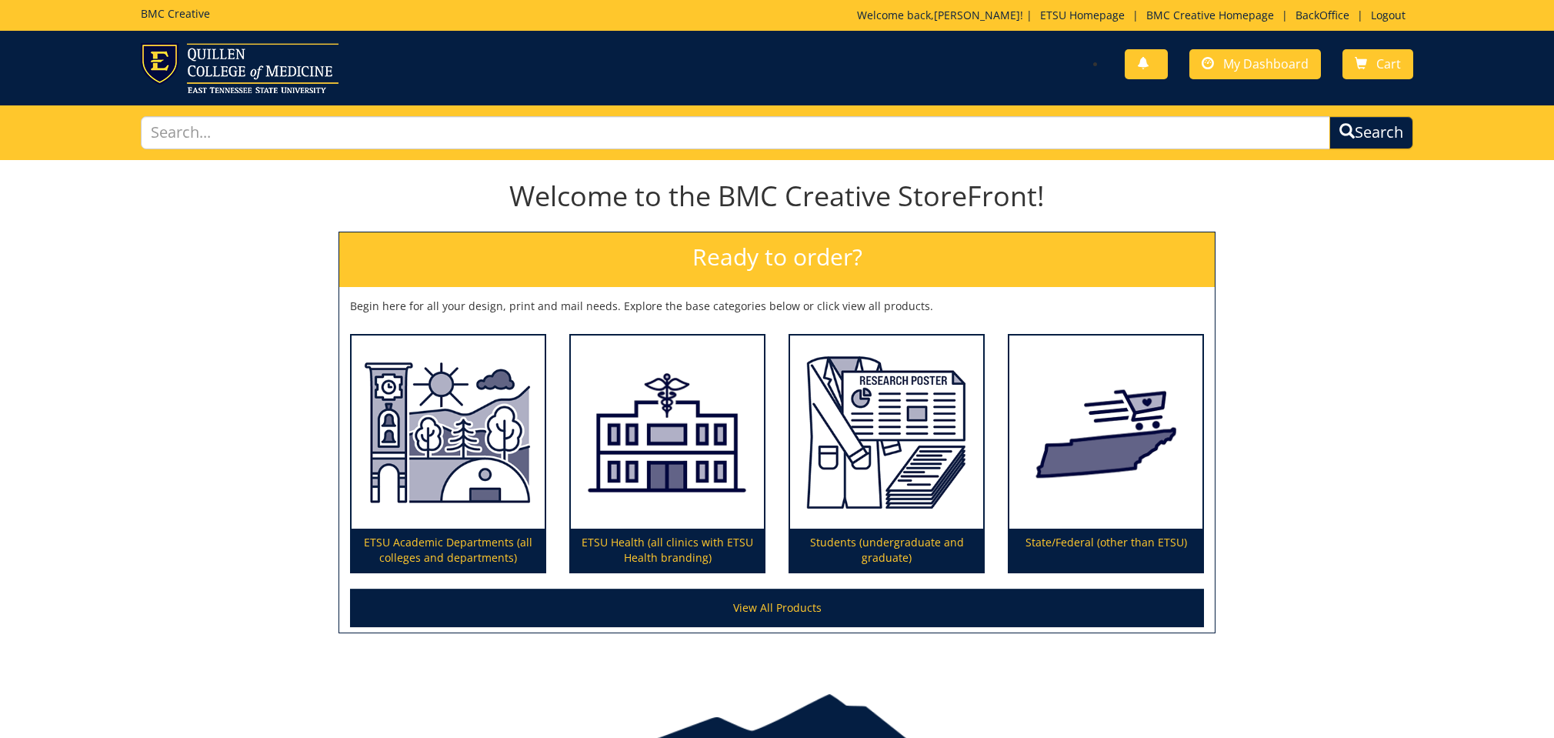  What do you see at coordinates (1322, 15) in the screenshot?
I see `a: BackOffice` at bounding box center [1322, 15].